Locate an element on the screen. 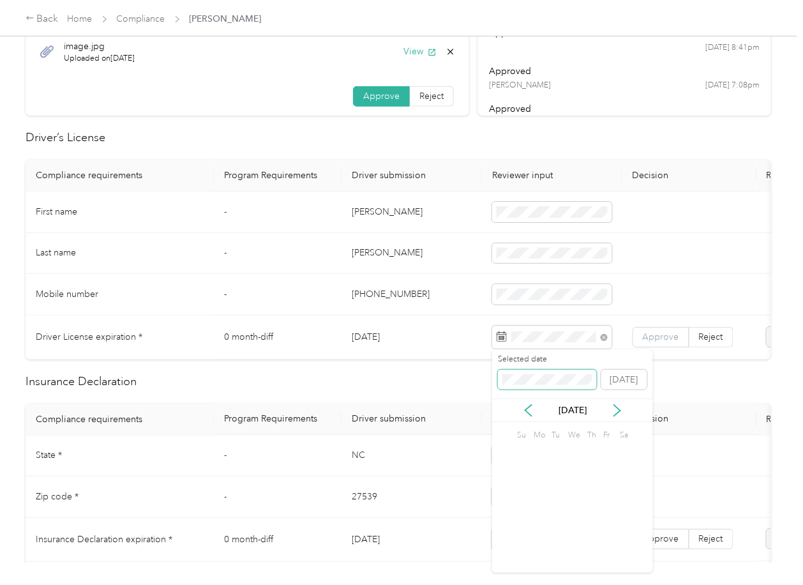 The image size is (803, 585). div: Mo is located at coordinates (539, 435).